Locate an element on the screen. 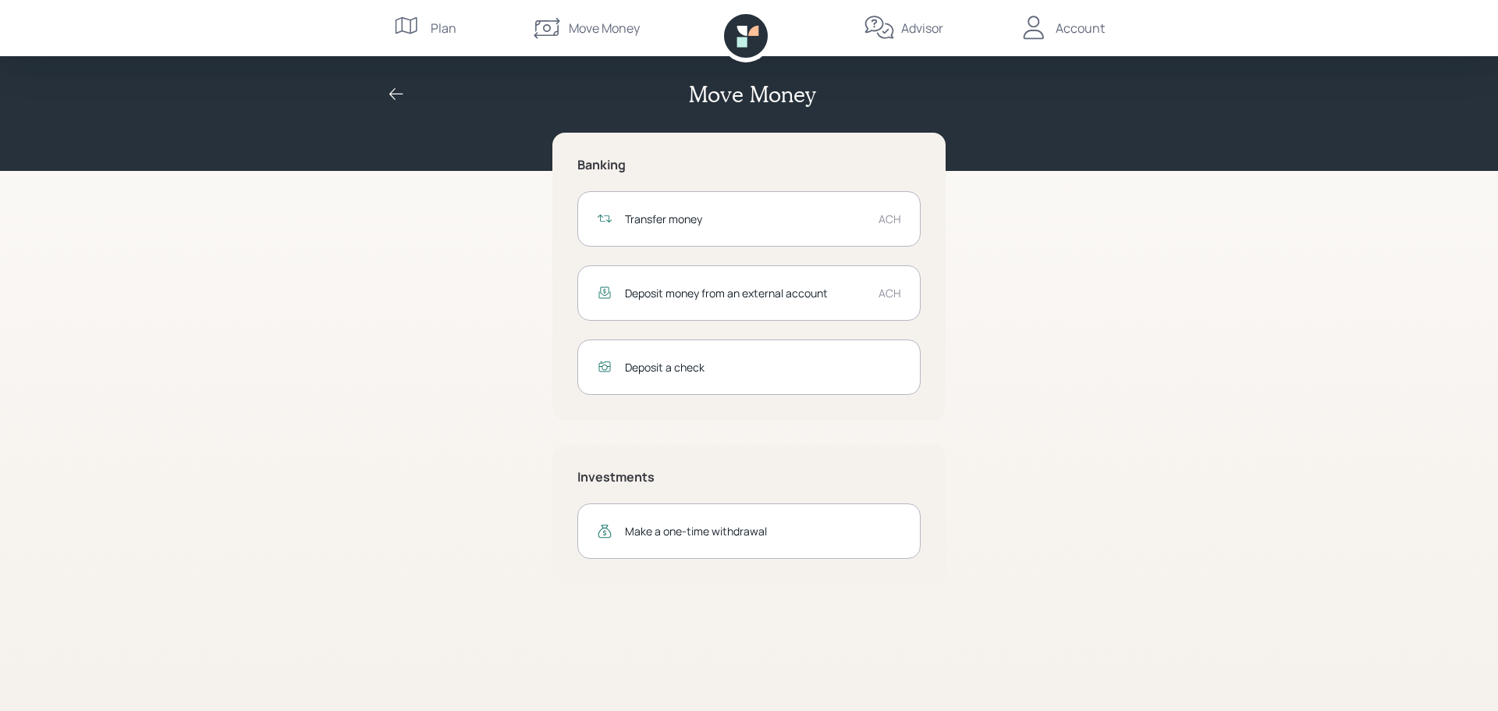  h5: Banking is located at coordinates (749, 165).